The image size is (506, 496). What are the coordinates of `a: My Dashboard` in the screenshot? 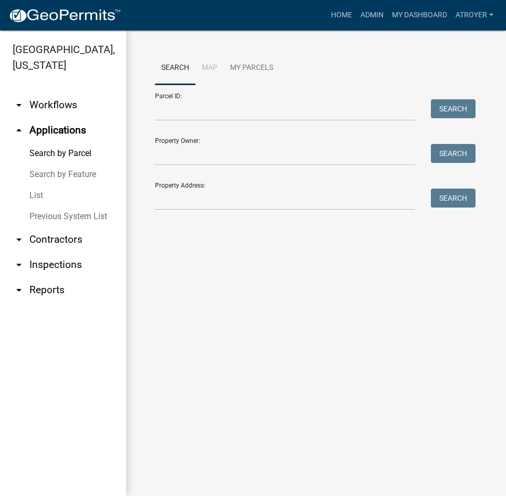 It's located at (419, 15).